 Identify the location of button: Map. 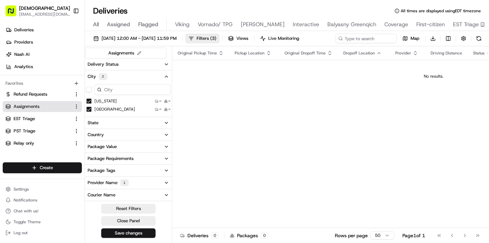
(411, 38).